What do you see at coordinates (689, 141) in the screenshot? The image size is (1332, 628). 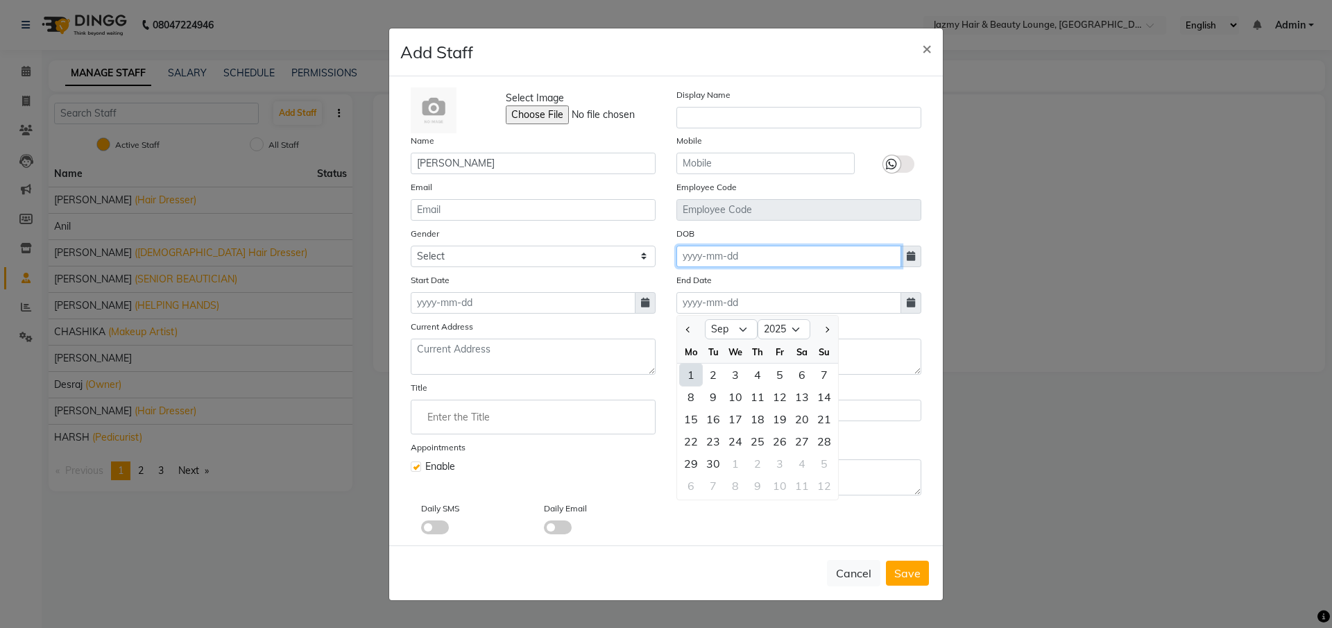 I see `label: Mobile` at bounding box center [689, 141].